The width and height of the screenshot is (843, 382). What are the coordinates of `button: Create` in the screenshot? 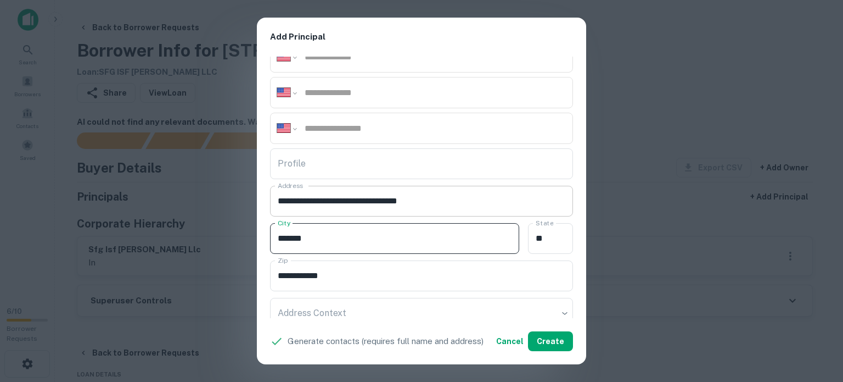 It's located at (551, 341).